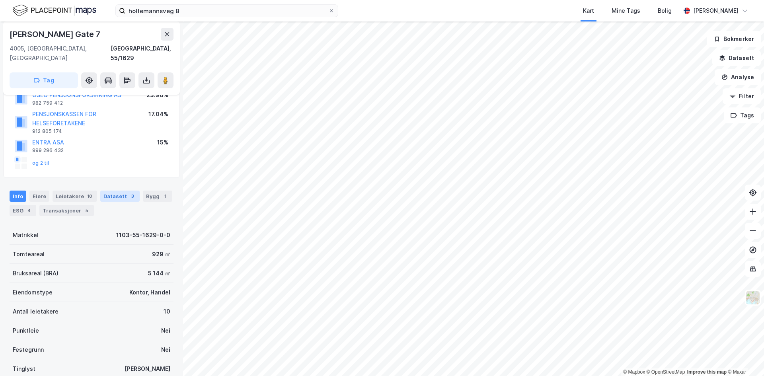  What do you see at coordinates (161, 254) in the screenshot?
I see `div: 929 ㎡` at bounding box center [161, 254].